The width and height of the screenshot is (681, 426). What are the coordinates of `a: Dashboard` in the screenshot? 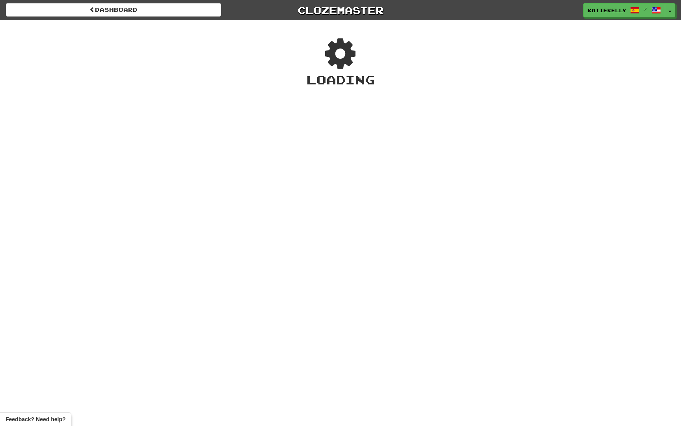 It's located at (114, 10).